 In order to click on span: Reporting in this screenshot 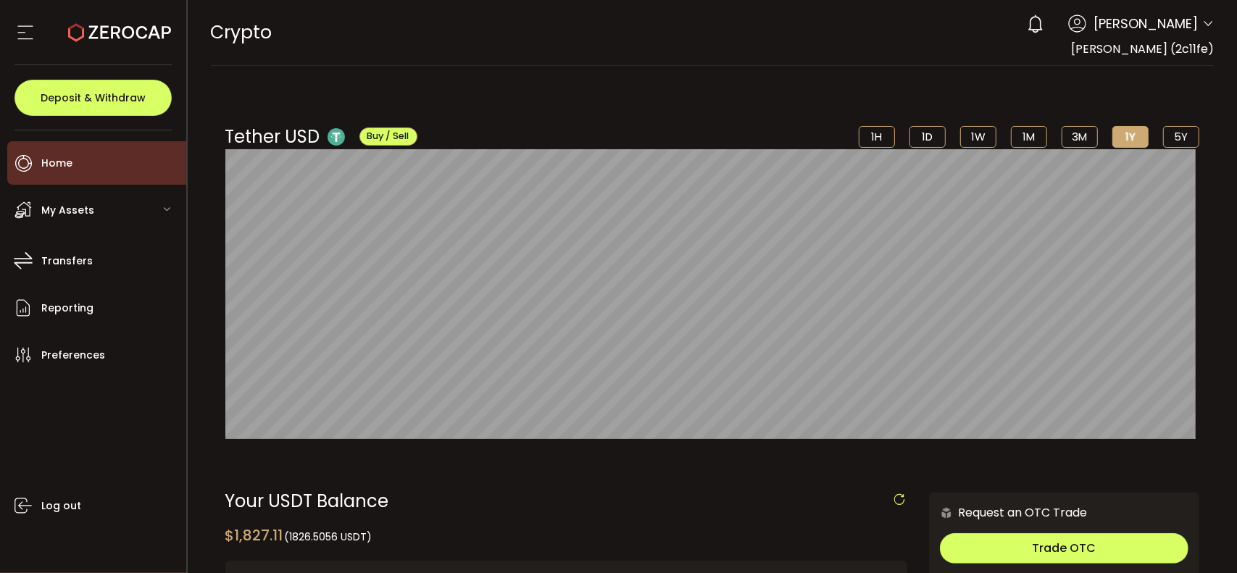, I will do `click(67, 308)`.